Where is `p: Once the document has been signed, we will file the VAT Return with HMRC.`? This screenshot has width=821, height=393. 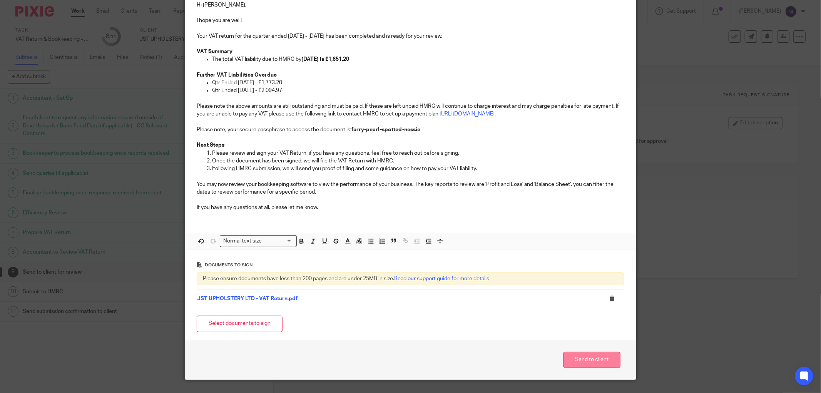 p: Once the document has been signed, we will file the VAT Return with HMRC. is located at coordinates (418, 161).